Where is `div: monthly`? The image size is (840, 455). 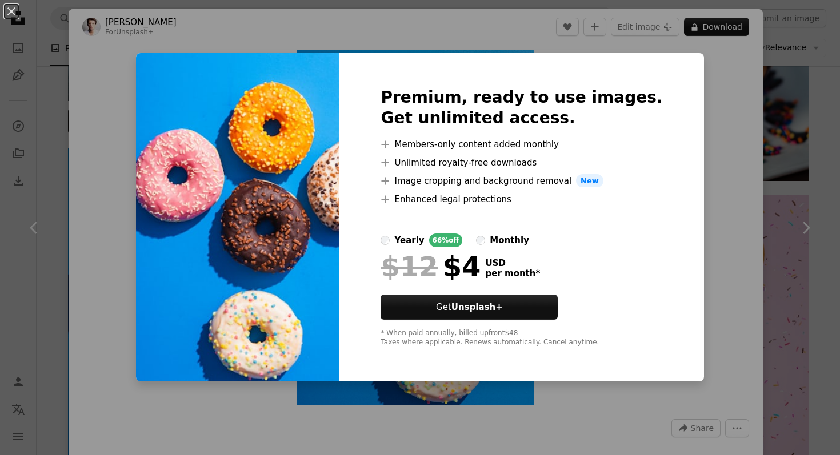
div: monthly is located at coordinates (509, 240).